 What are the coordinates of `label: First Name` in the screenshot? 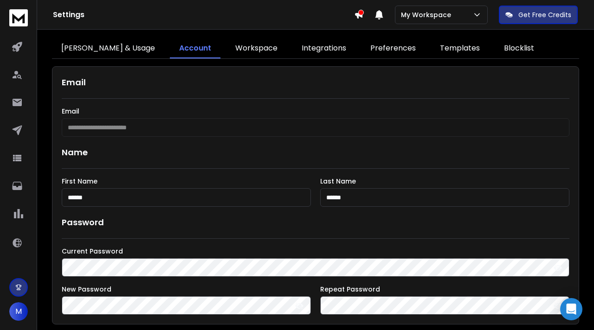 It's located at (186, 181).